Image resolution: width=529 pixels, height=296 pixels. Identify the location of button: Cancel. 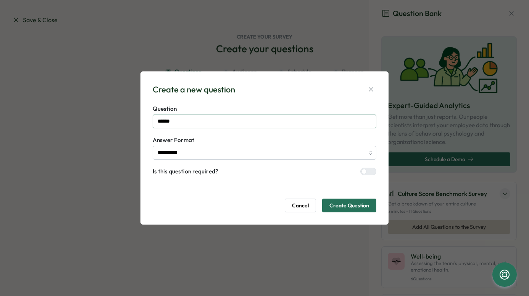
(300, 205).